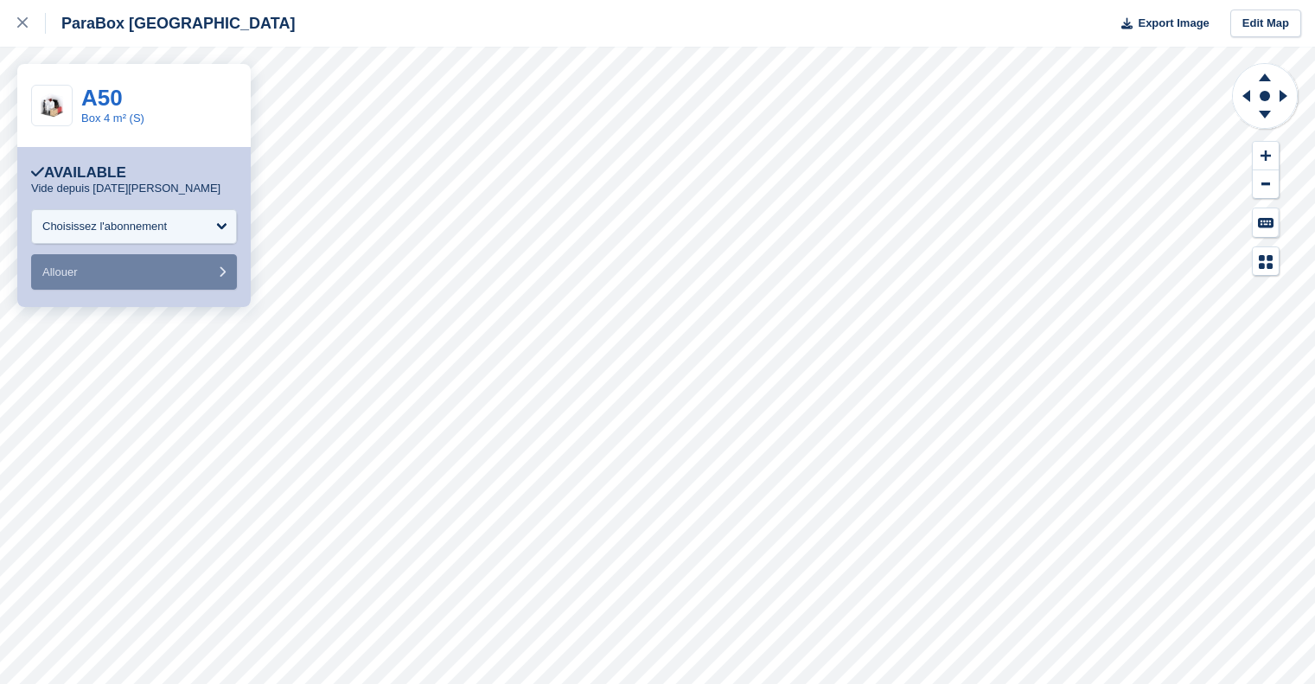 The height and width of the screenshot is (684, 1315). What do you see at coordinates (60, 272) in the screenshot?
I see `span: Allouer` at bounding box center [60, 272].